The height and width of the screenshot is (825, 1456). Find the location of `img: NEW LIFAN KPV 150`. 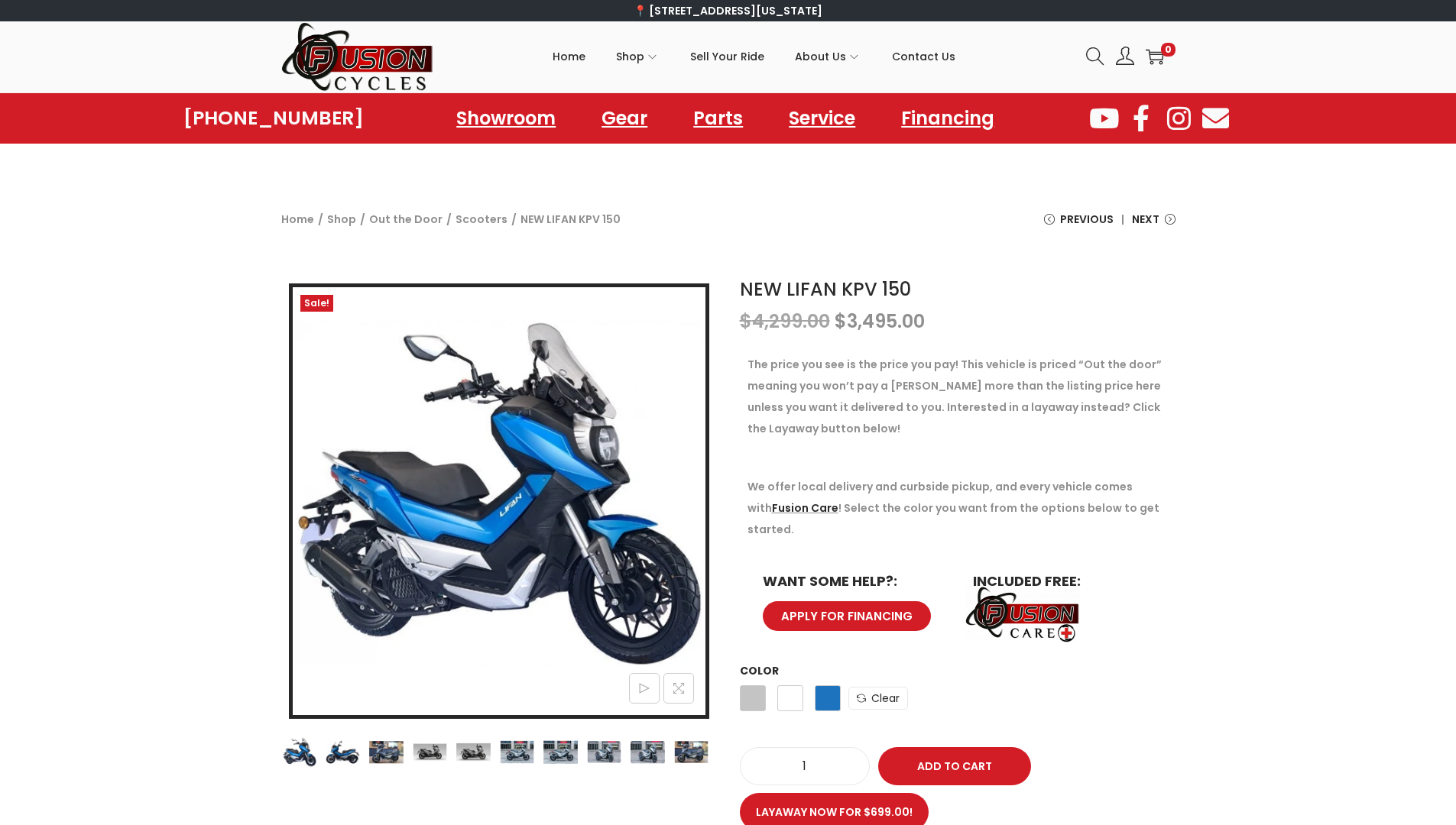

img: NEW LIFAN KPV 150 is located at coordinates (499, 493).